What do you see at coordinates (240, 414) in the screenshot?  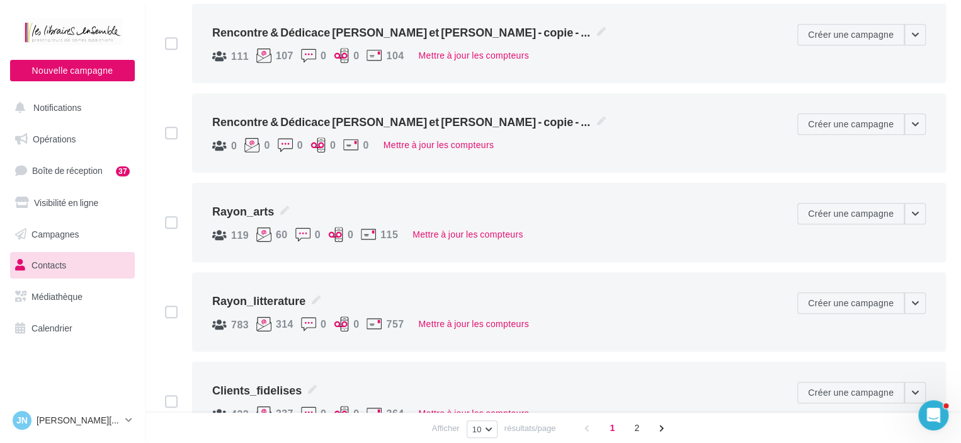 I see `span: 422` at bounding box center [240, 414].